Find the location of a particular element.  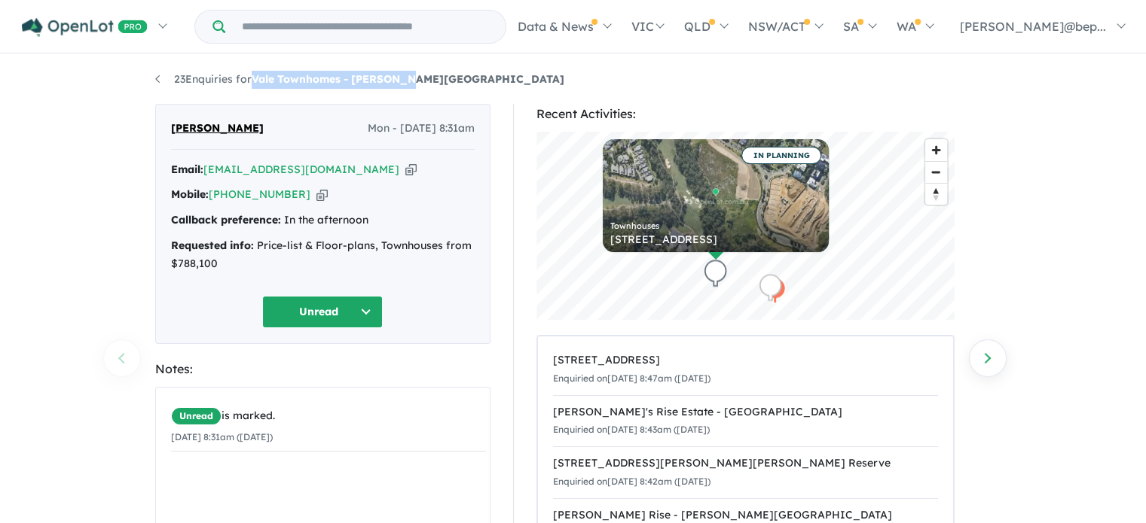

span: Reset bearing to north is located at coordinates (935, 194).